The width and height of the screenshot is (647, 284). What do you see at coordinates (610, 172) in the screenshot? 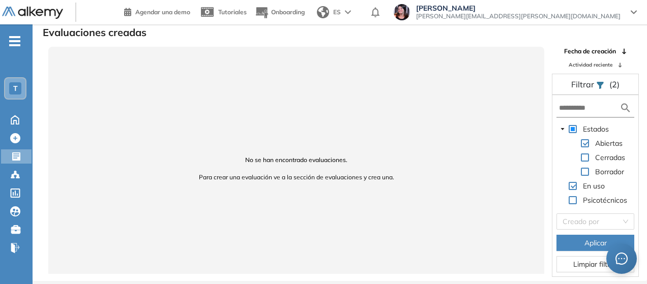
I see `span: Borrador` at bounding box center [610, 172].